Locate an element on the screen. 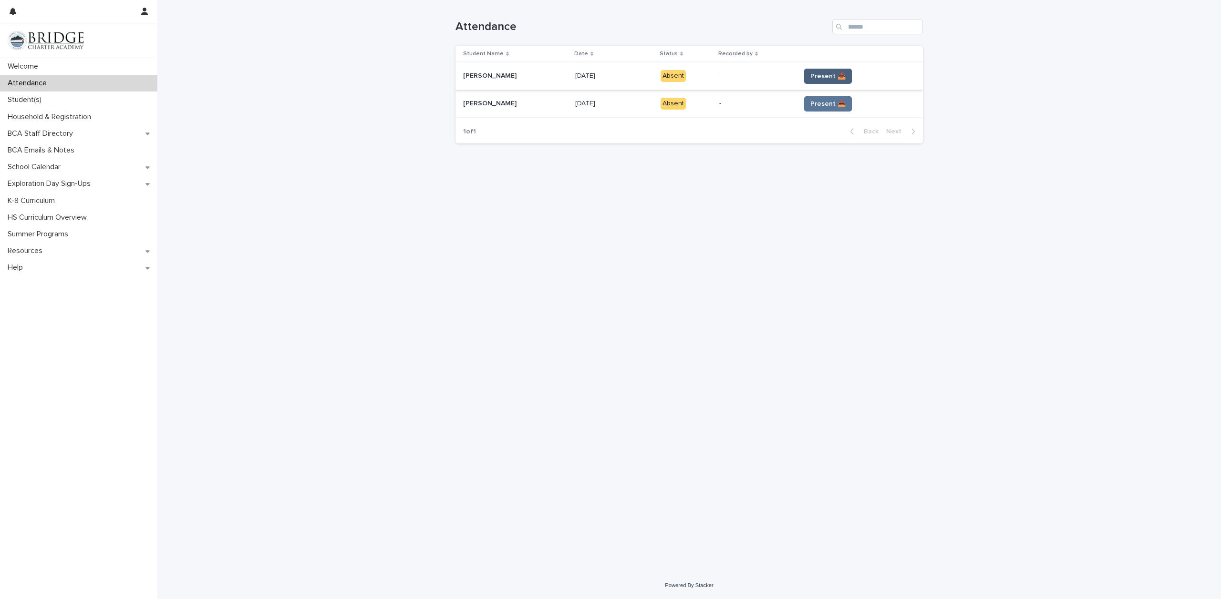 Image resolution: width=1221 pixels, height=599 pixels. p: Help is located at coordinates (17, 267).